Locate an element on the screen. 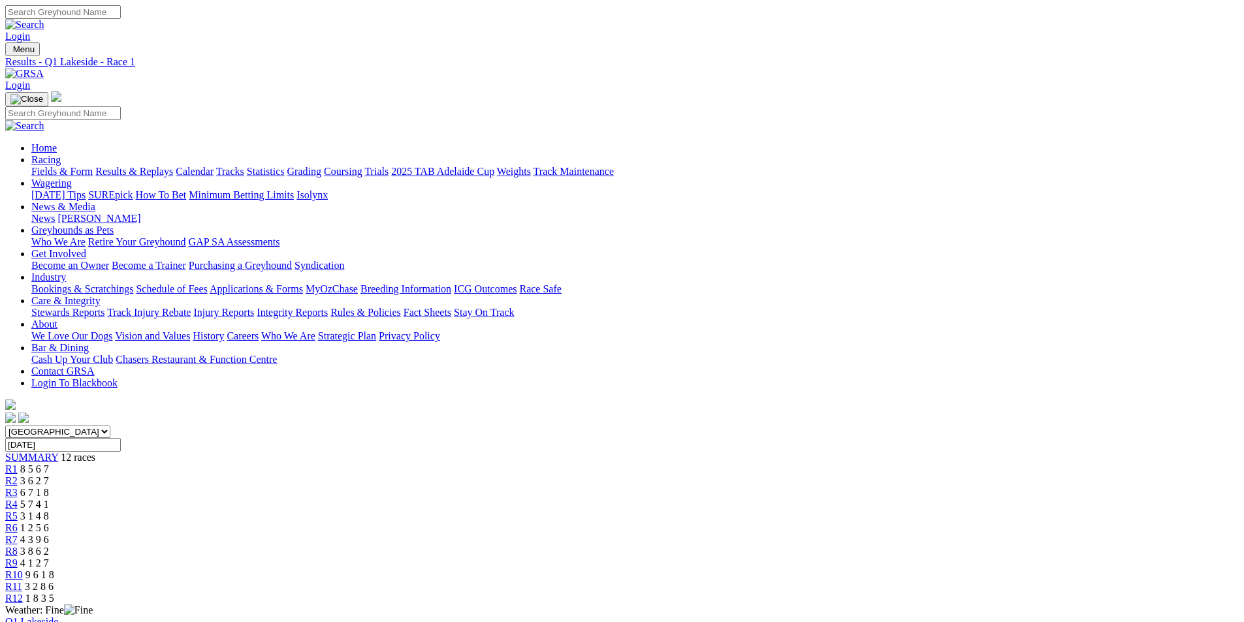 This screenshot has height=622, width=1244. span: R7 is located at coordinates (11, 539).